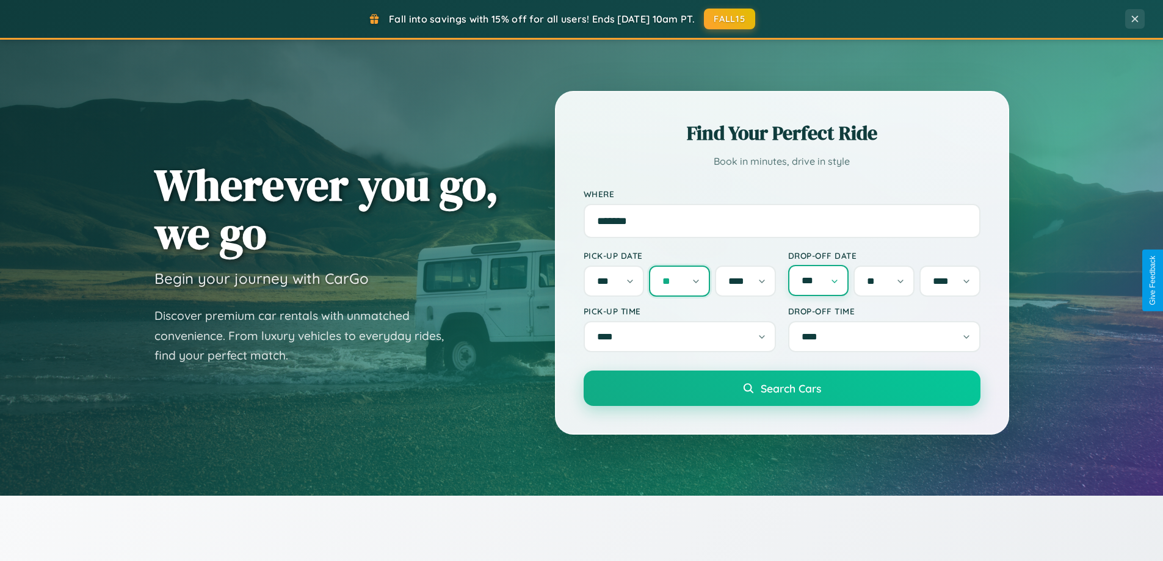 The height and width of the screenshot is (561, 1163). What do you see at coordinates (782, 133) in the screenshot?
I see `h2: Find Your Perfect Ride` at bounding box center [782, 133].